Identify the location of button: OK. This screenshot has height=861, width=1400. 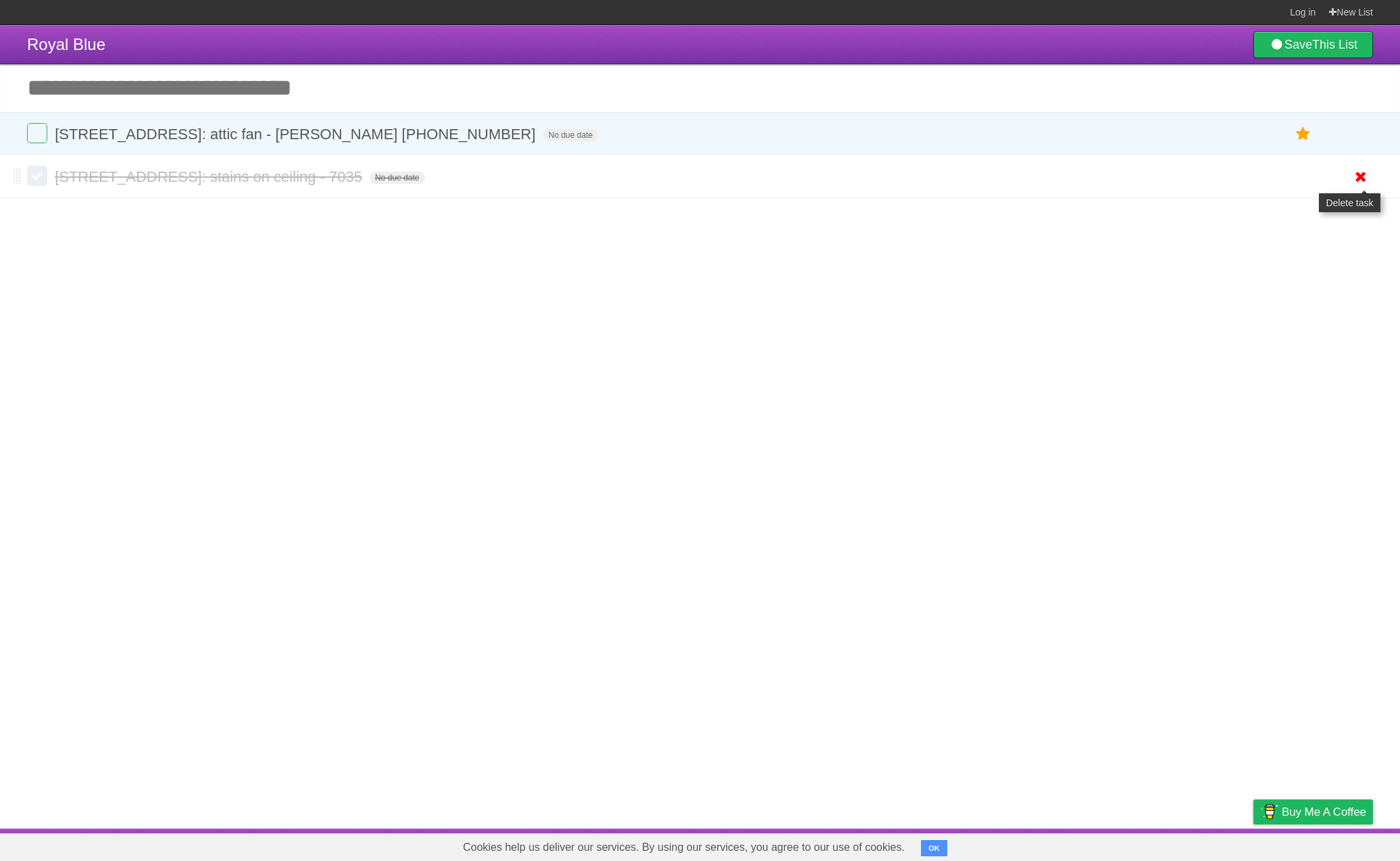
(933, 848).